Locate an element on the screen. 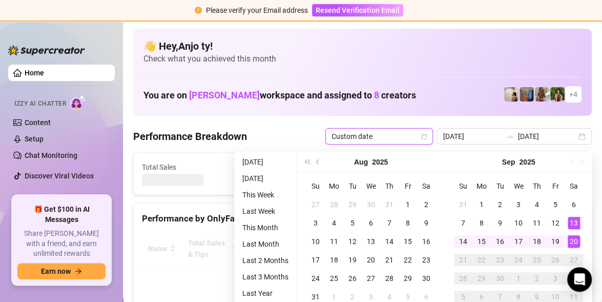 This screenshot has width=602, height=302. td: 2025-08-24 is located at coordinates (315, 278).